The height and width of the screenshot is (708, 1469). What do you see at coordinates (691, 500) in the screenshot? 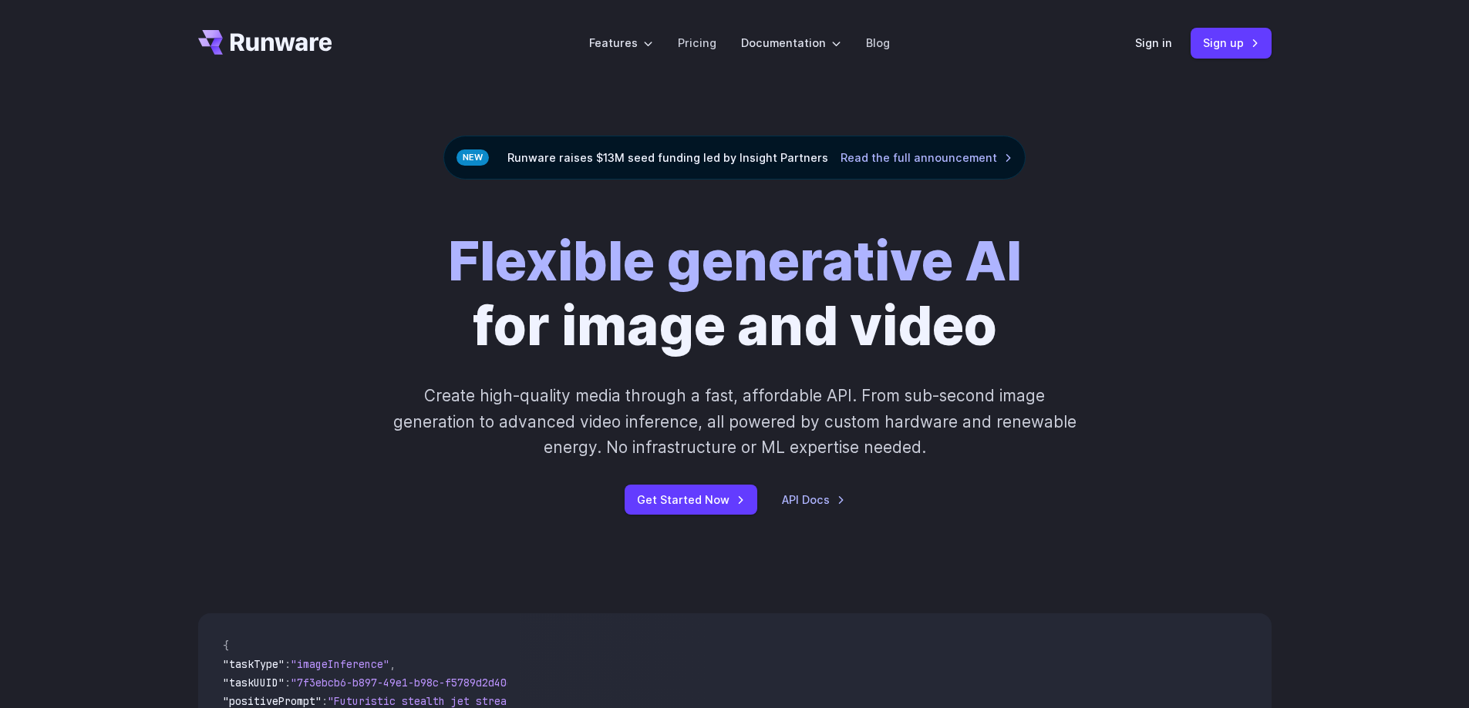
I see `a: Get Started Now` at bounding box center [691, 500].